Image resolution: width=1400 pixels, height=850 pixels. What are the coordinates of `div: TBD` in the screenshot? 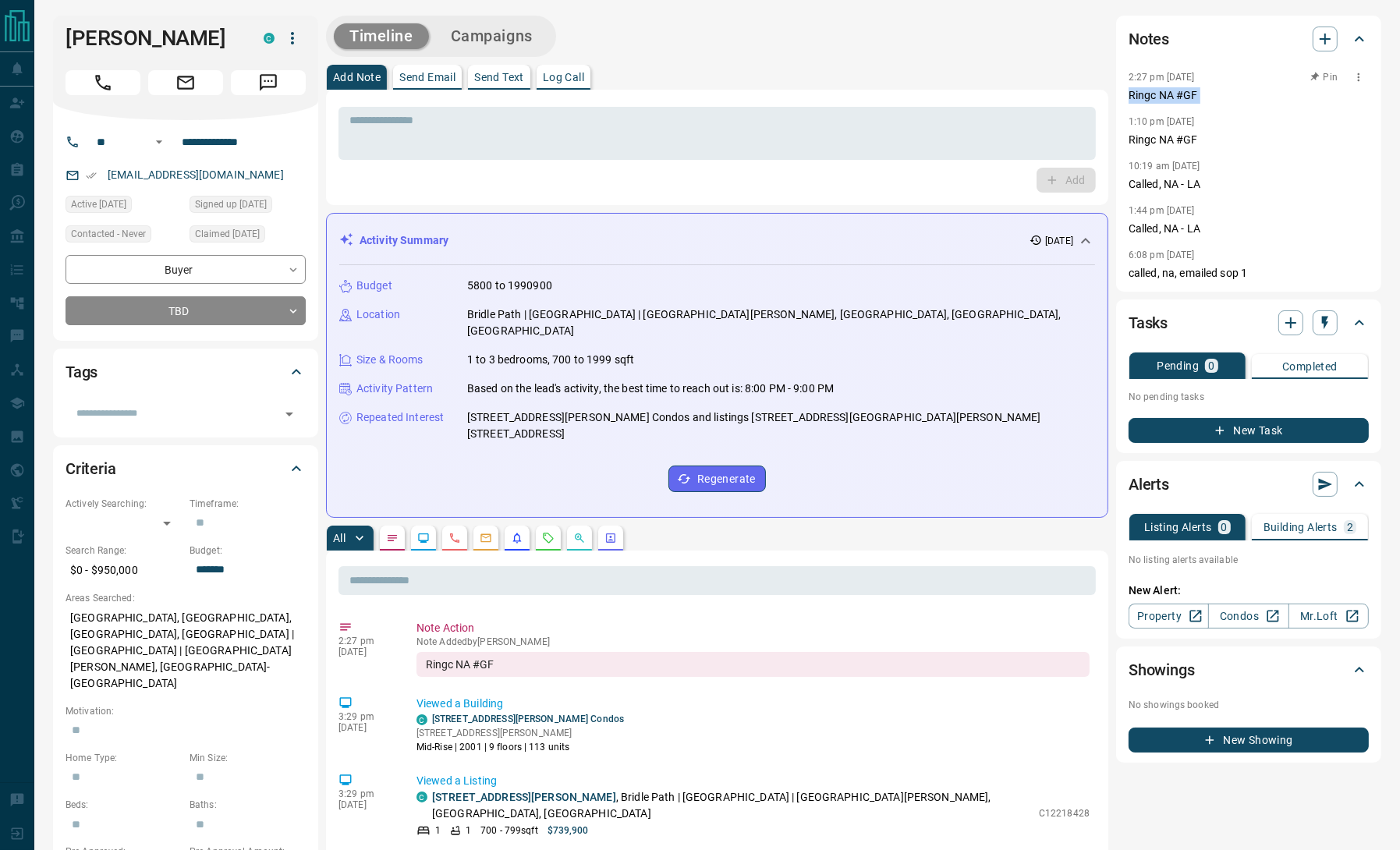 It's located at (185, 310).